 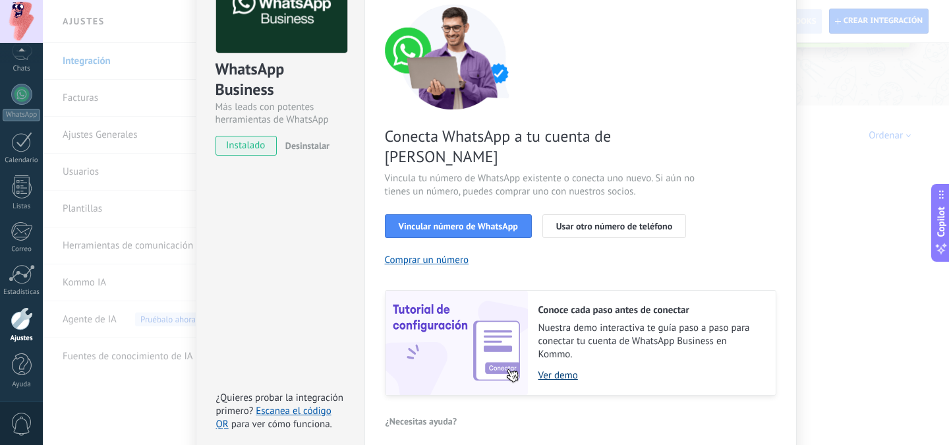 What do you see at coordinates (280, 113) in the screenshot?
I see `div: Más leads con potentes herramientas de WhatsApp` at bounding box center [280, 113].